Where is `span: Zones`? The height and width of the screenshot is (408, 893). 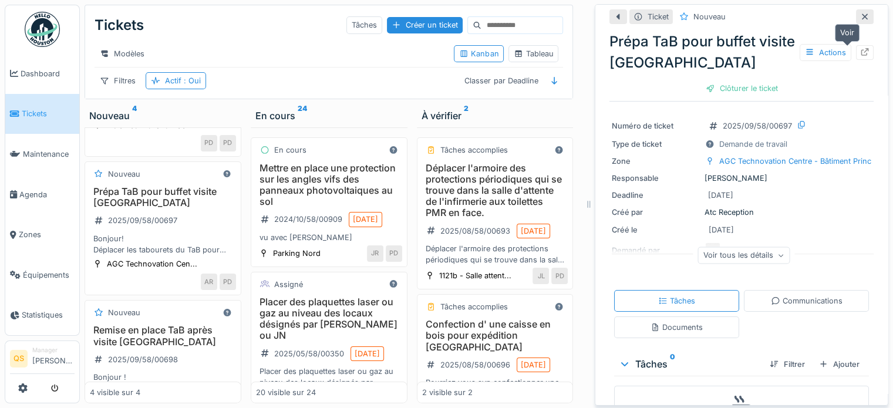
span: Zones is located at coordinates (46, 234).